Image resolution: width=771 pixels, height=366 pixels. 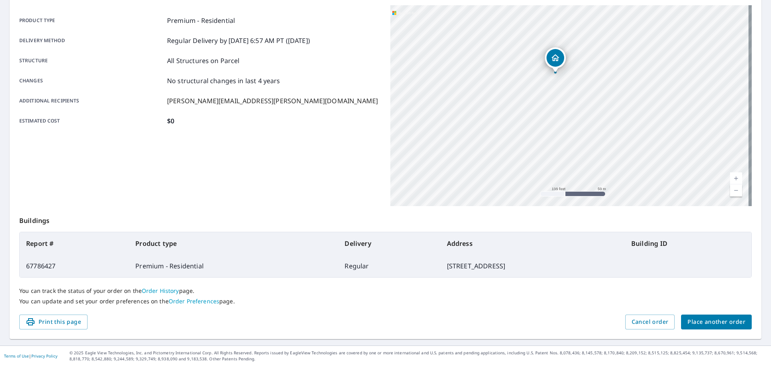 What do you see at coordinates (389, 266) in the screenshot?
I see `td: Regular` at bounding box center [389, 266].